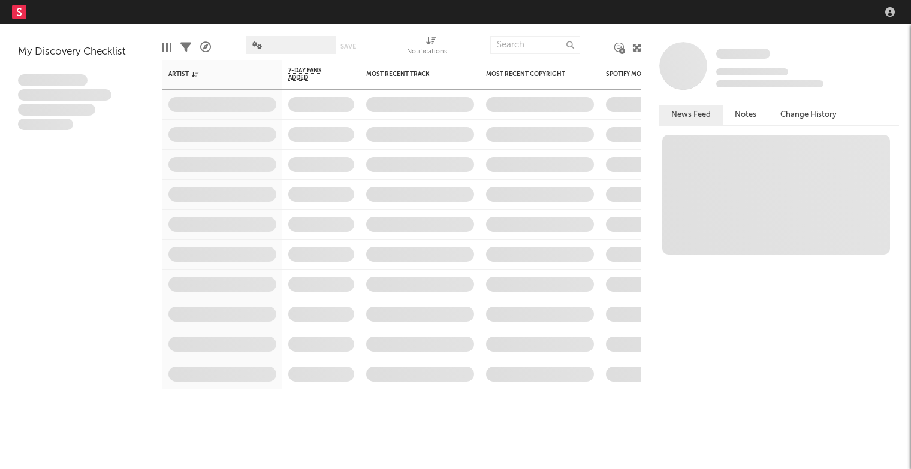 This screenshot has width=911, height=469. I want to click on span: 7-Day Fans Added, so click(312, 74).